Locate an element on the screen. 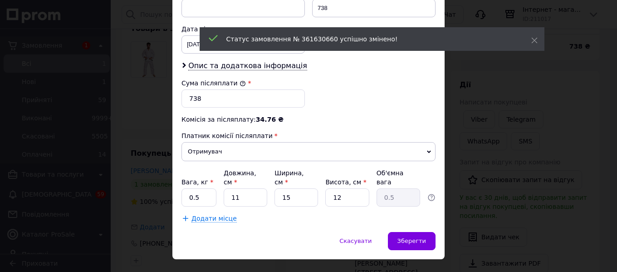  label: Довжина, см is located at coordinates (240, 177).